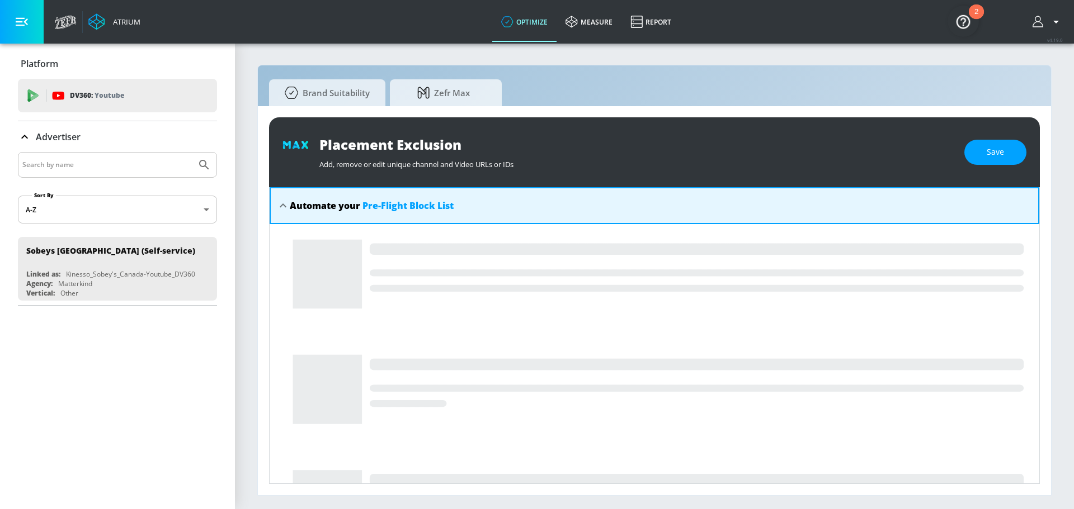 The image size is (1074, 509). I want to click on label: Sort By, so click(44, 195).